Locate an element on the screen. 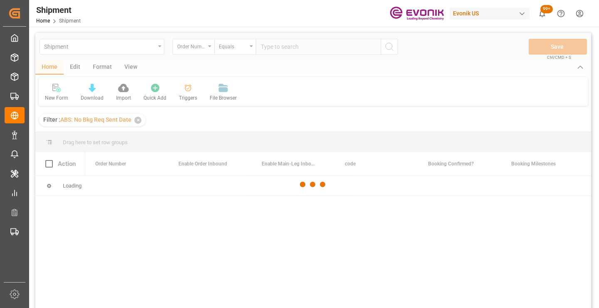  img: Evonik-brand-mark-Deep-Purple-RGB.jpeg_1700498283.jpeg is located at coordinates (417, 13).